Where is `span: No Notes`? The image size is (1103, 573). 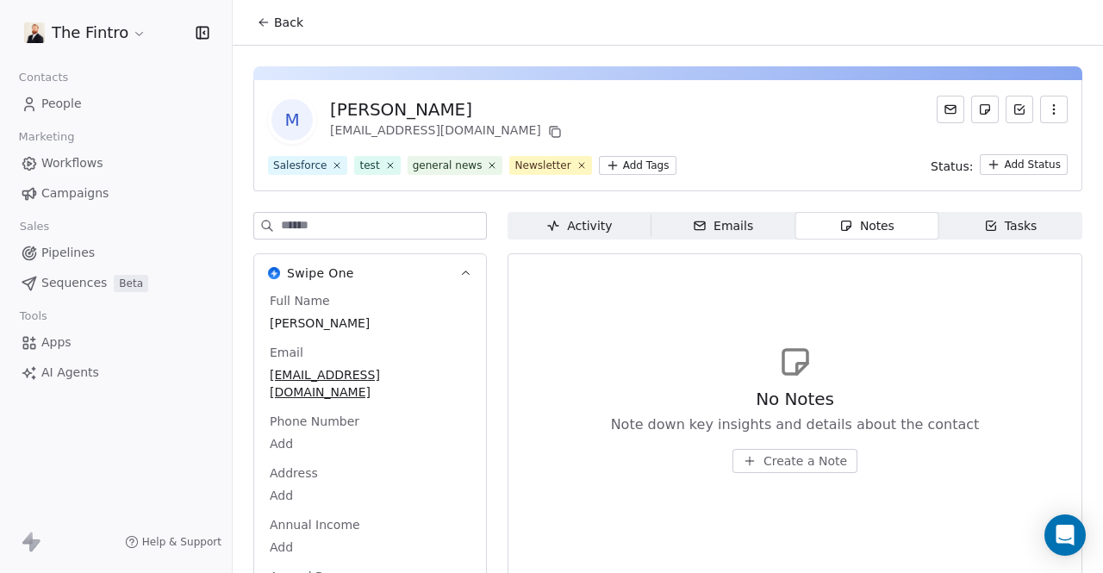 span: No Notes is located at coordinates (795, 399).